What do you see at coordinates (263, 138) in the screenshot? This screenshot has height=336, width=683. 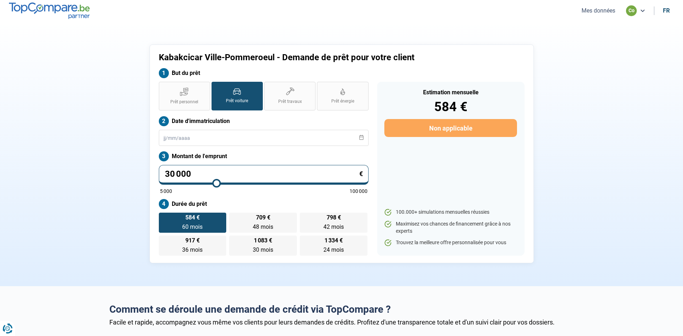 I see `input: jj/mm/aaaa` at bounding box center [263, 138].